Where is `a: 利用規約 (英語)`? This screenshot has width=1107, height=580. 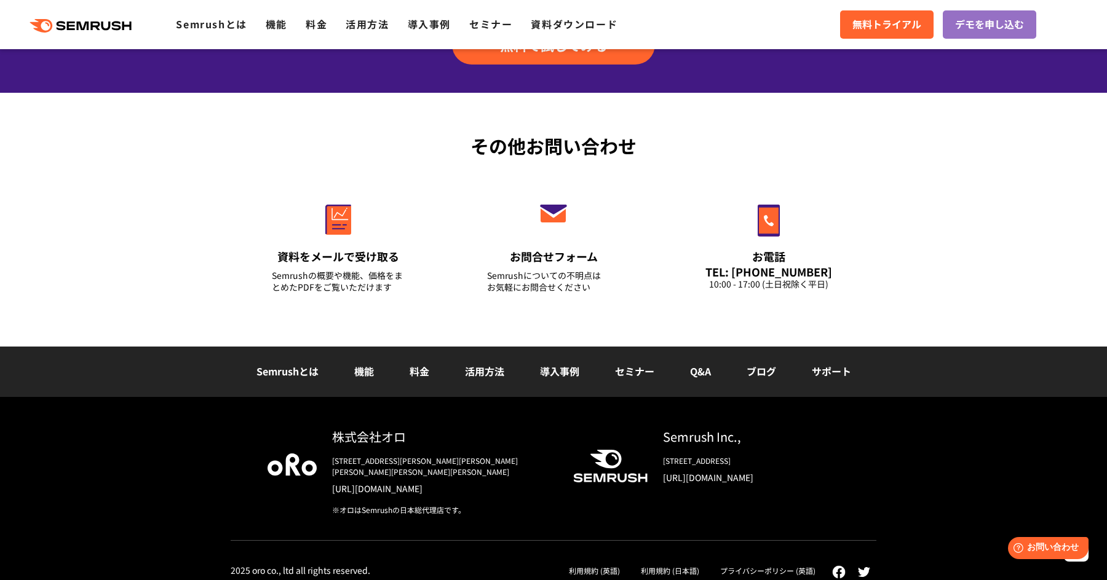 a: 利用規約 (英語) is located at coordinates (594, 571).